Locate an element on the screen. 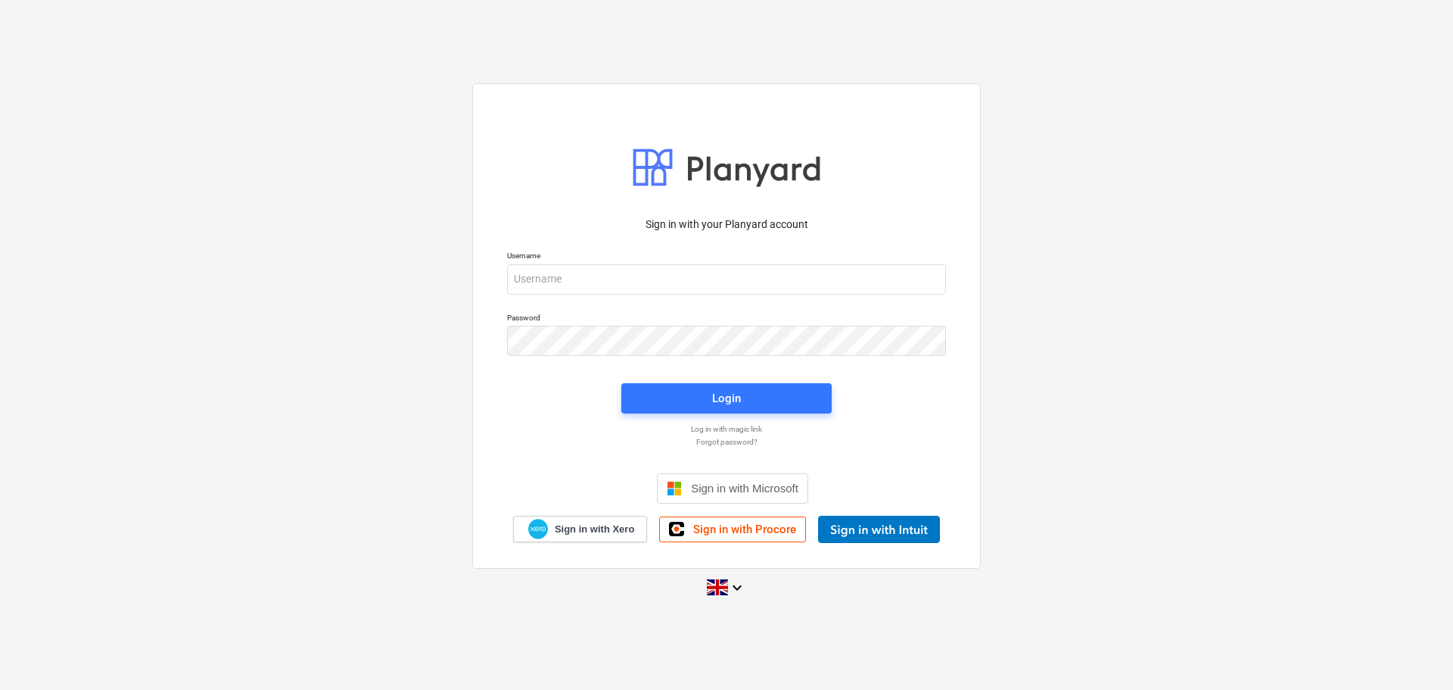  img: Microsoft logo is located at coordinates (674, 488).